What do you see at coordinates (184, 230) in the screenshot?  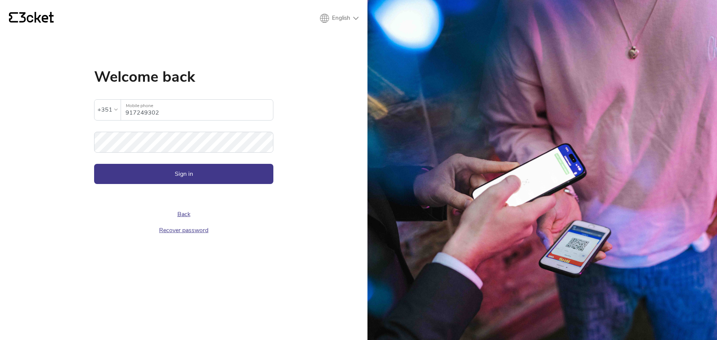 I see `a: Recover password` at bounding box center [184, 230].